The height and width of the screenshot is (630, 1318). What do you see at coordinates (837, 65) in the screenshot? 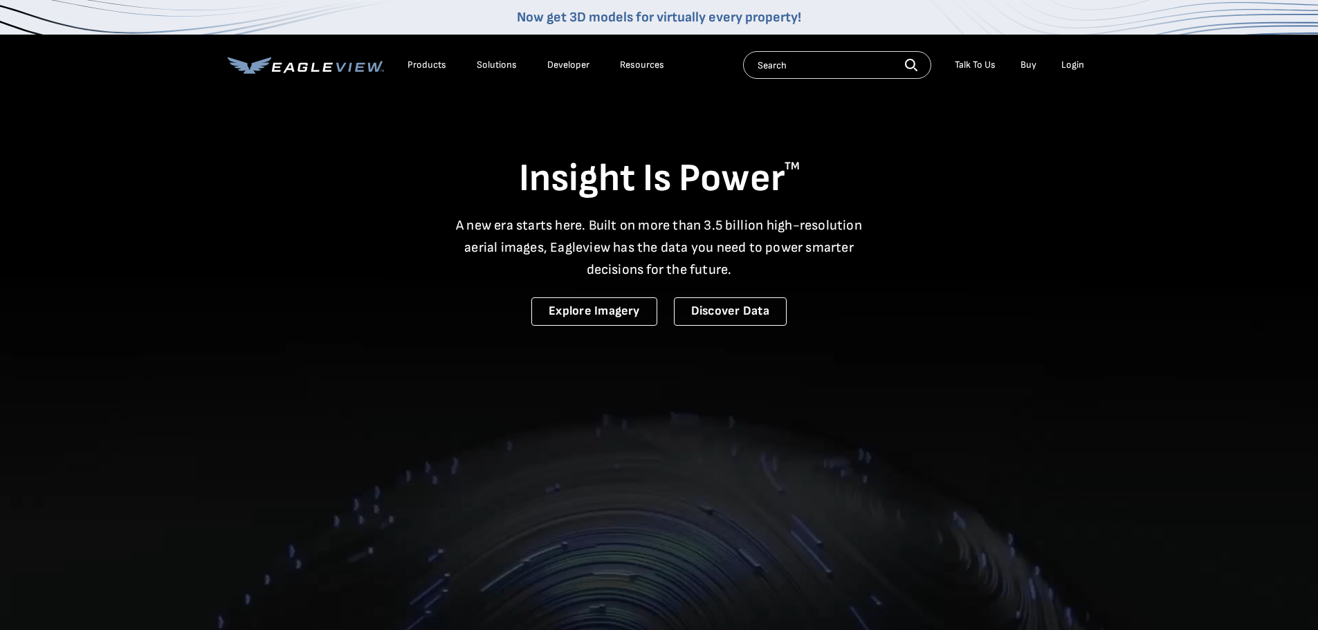
I see `input: Search` at bounding box center [837, 65].